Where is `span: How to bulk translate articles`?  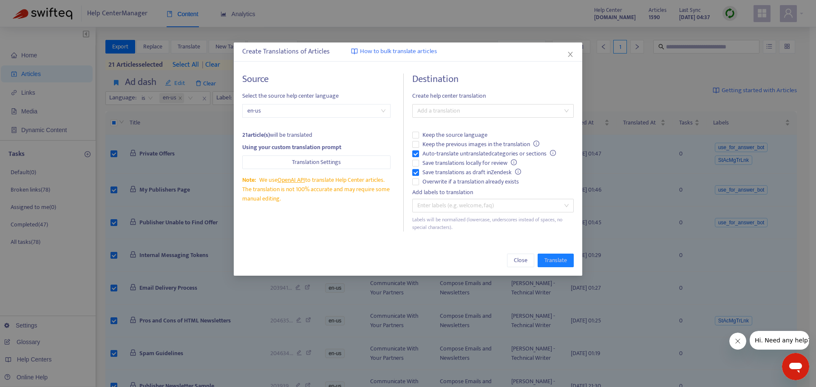
span: How to bulk translate articles is located at coordinates (398, 51).